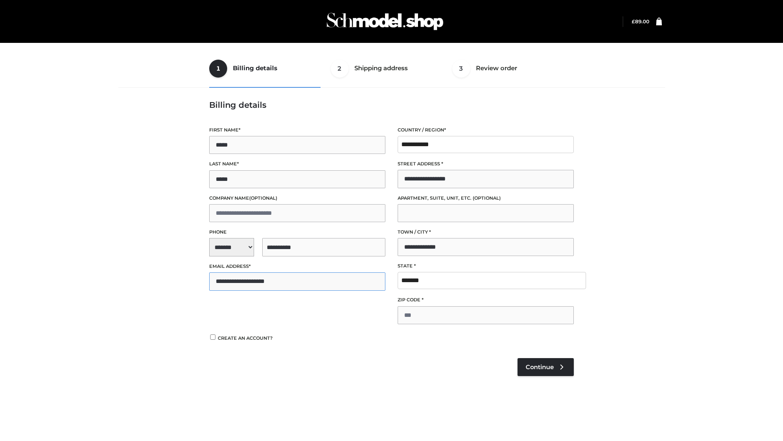  What do you see at coordinates (486, 299) in the screenshot?
I see `label: ZIP Code` at bounding box center [486, 299].